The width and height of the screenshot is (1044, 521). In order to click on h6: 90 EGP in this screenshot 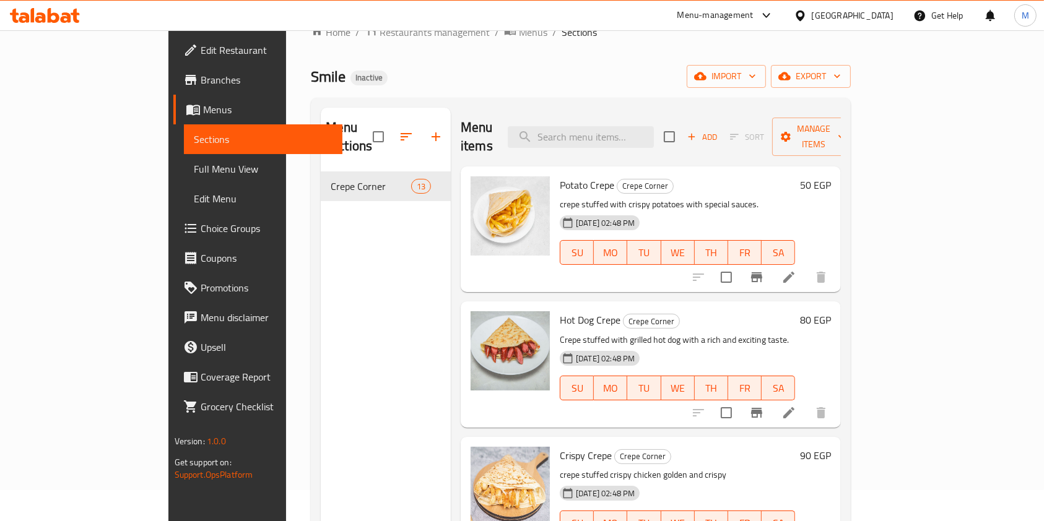, I will do `click(816, 456)`.